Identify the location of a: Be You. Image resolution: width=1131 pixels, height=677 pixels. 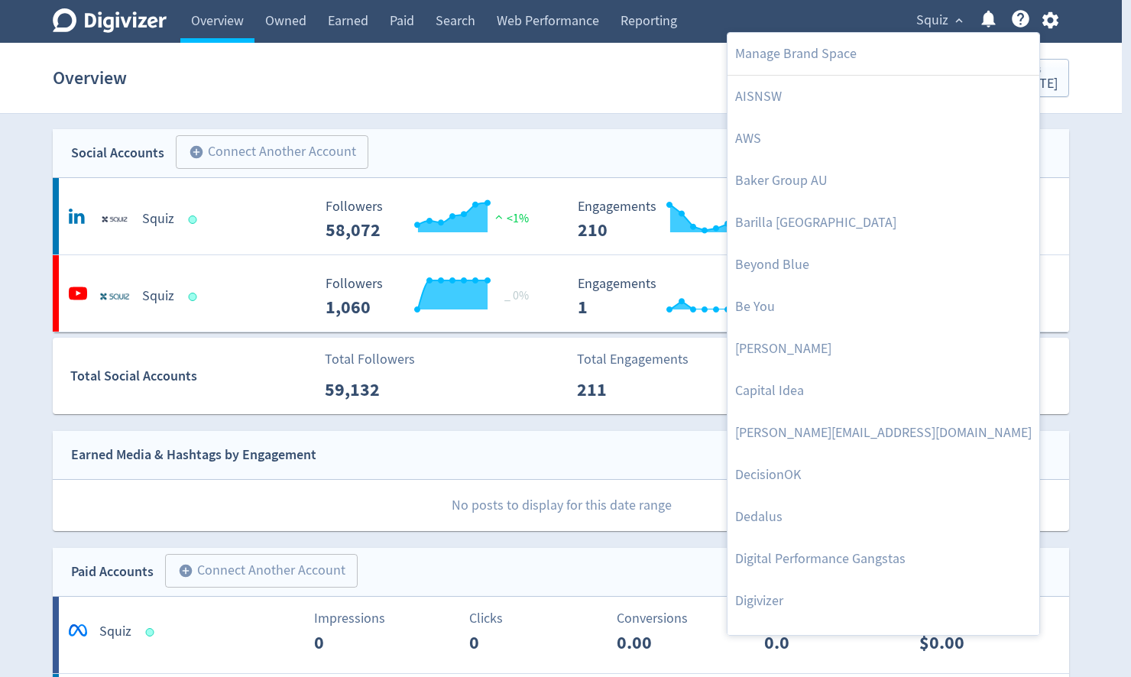
(884, 306).